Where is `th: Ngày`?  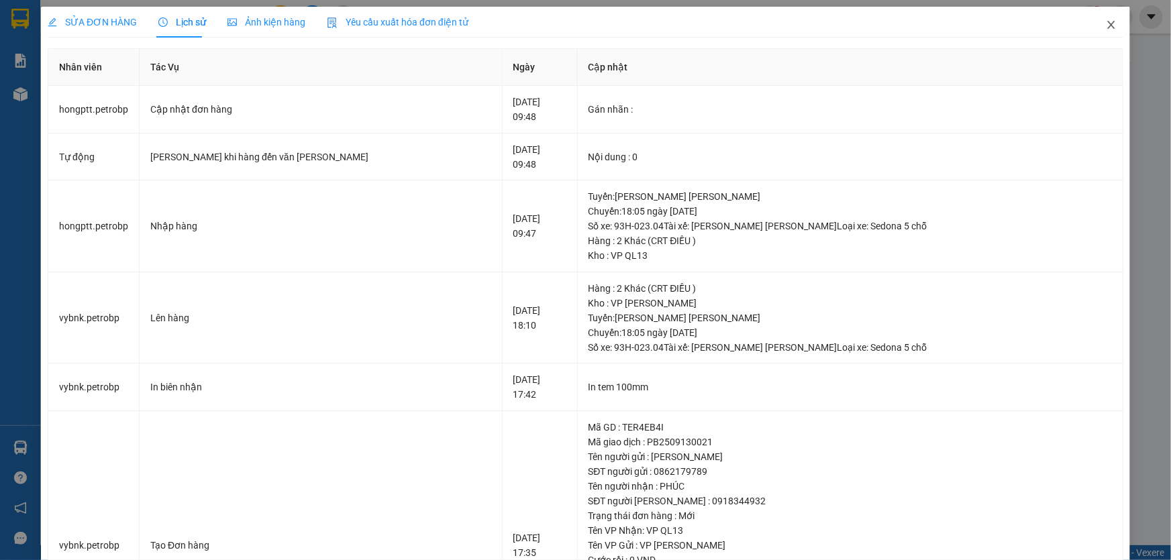
th: Ngày is located at coordinates (540, 67).